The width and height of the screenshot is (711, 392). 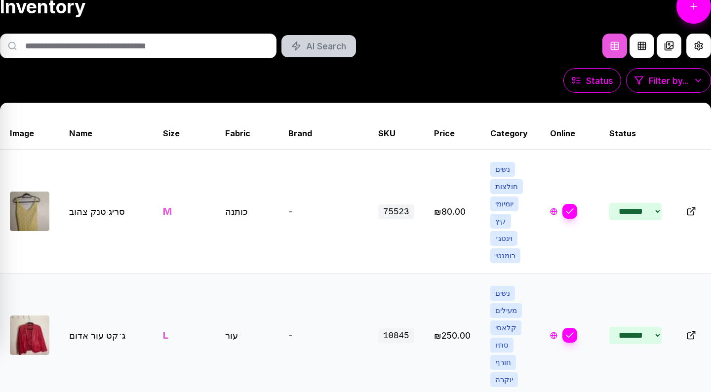 I want to click on span: יומיומי, so click(x=504, y=204).